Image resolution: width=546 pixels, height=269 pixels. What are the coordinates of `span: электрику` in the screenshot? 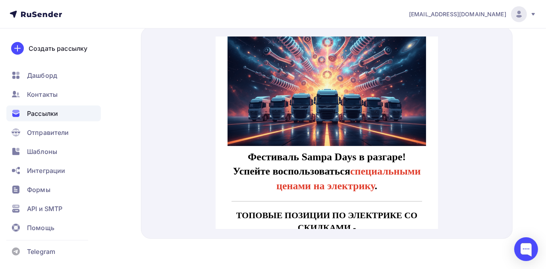 It's located at (135, 149).